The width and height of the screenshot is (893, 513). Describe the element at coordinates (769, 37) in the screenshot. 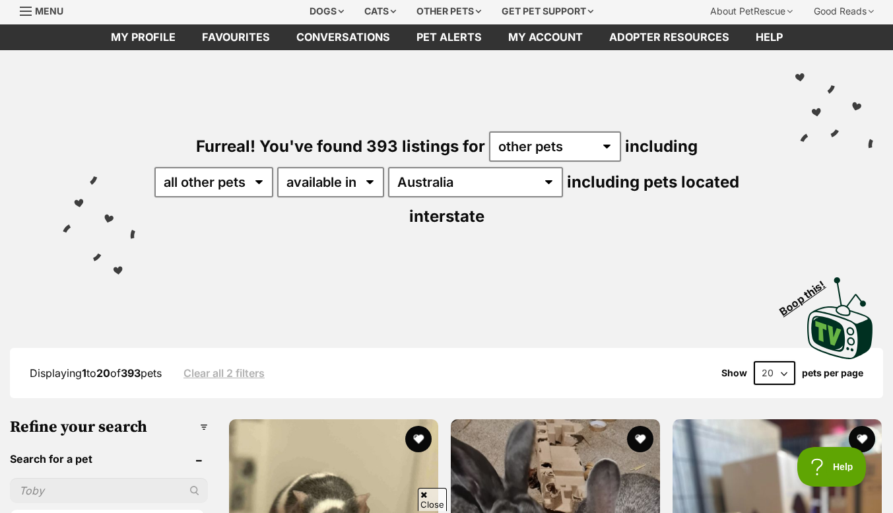

I see `a: Help` at that location.